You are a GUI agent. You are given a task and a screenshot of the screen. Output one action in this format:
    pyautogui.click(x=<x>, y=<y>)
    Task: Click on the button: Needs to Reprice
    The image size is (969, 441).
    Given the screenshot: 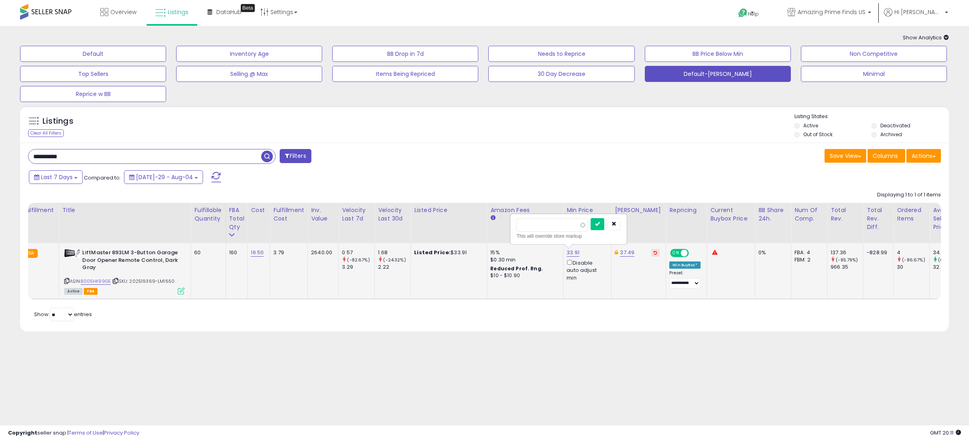 What is the action you would take?
    pyautogui.click(x=562, y=54)
    